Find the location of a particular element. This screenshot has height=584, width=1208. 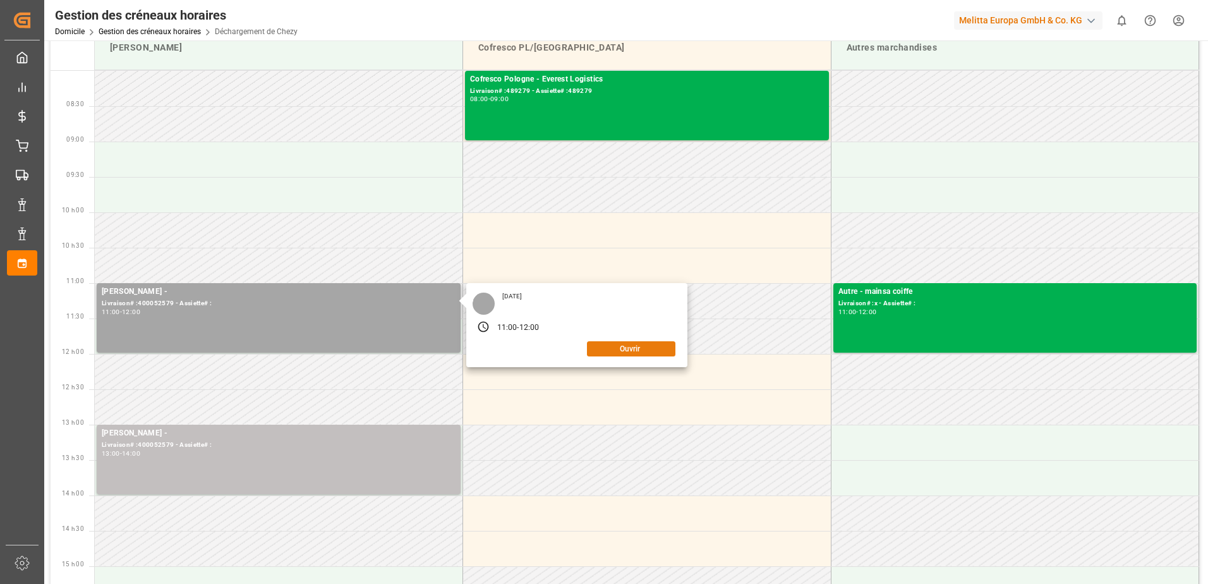

span: 08:30 is located at coordinates (75, 104).